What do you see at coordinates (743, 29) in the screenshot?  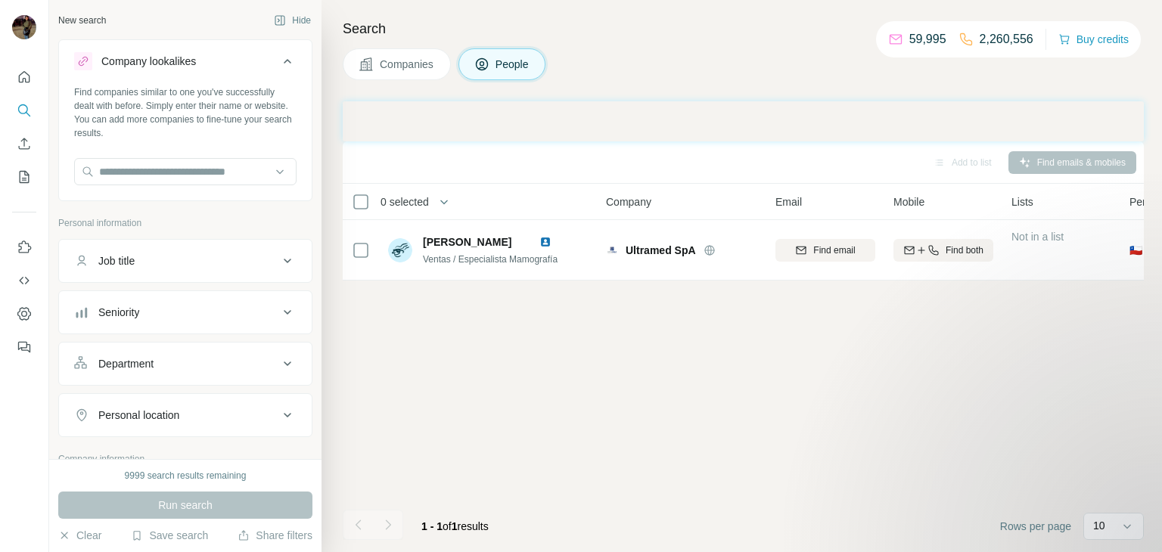 I see `h4: Search` at bounding box center [743, 29].